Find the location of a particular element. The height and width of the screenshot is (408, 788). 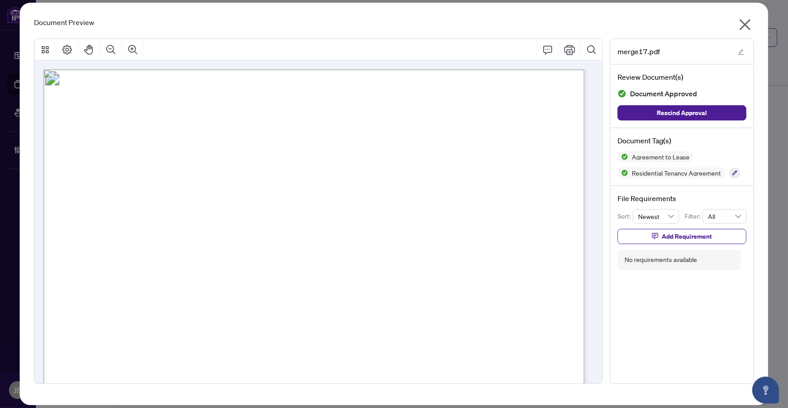

span: edit is located at coordinates (741, 52).